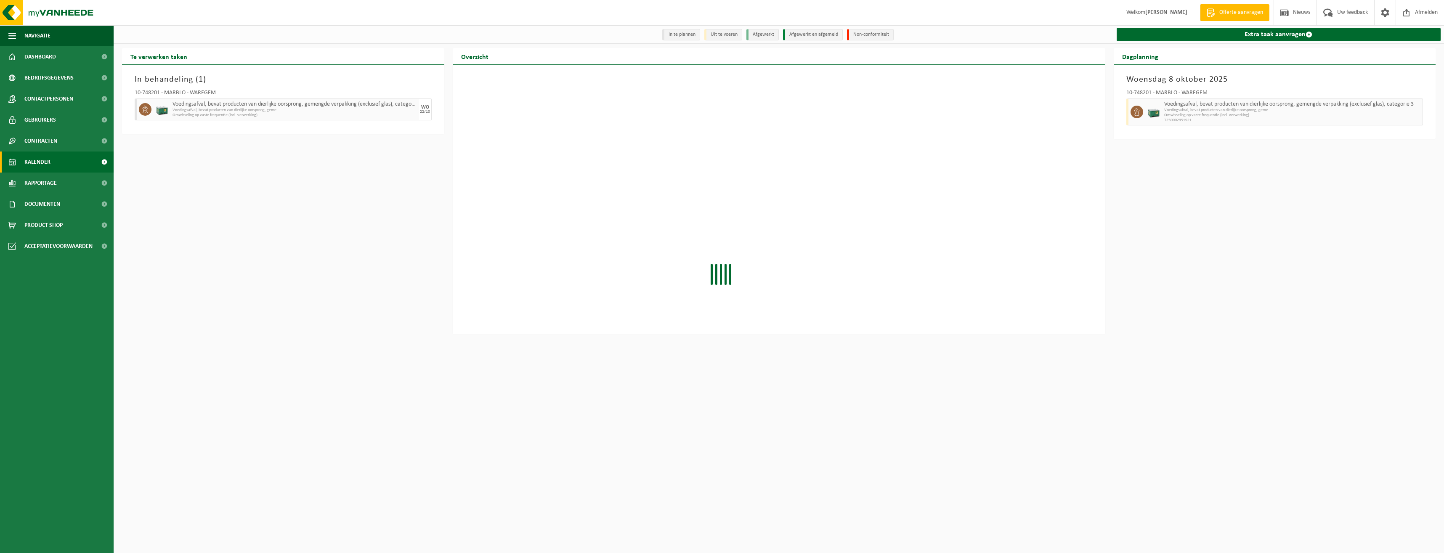  I want to click on span: Navigatie, so click(37, 36).